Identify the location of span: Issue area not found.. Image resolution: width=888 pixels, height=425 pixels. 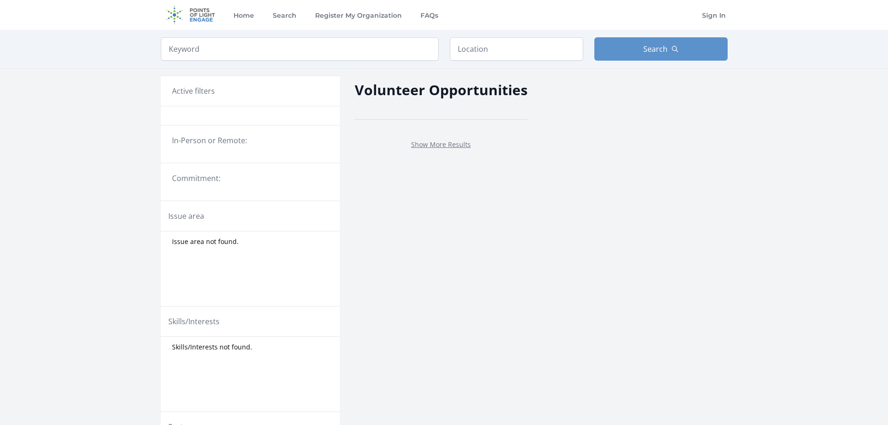
(205, 241).